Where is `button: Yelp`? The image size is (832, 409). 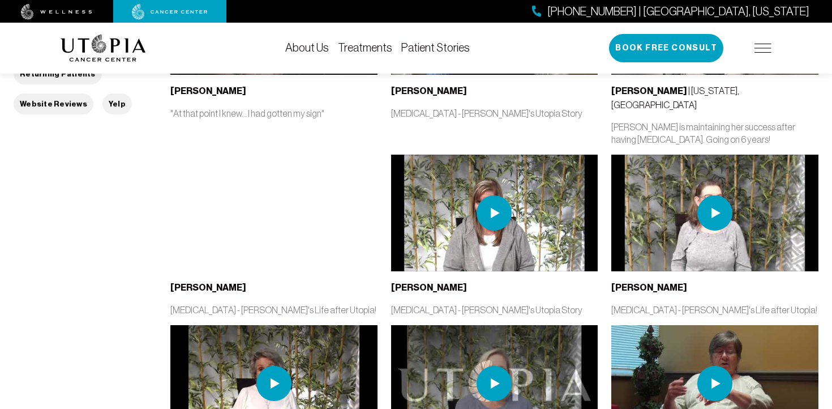 button: Yelp is located at coordinates (117, 104).